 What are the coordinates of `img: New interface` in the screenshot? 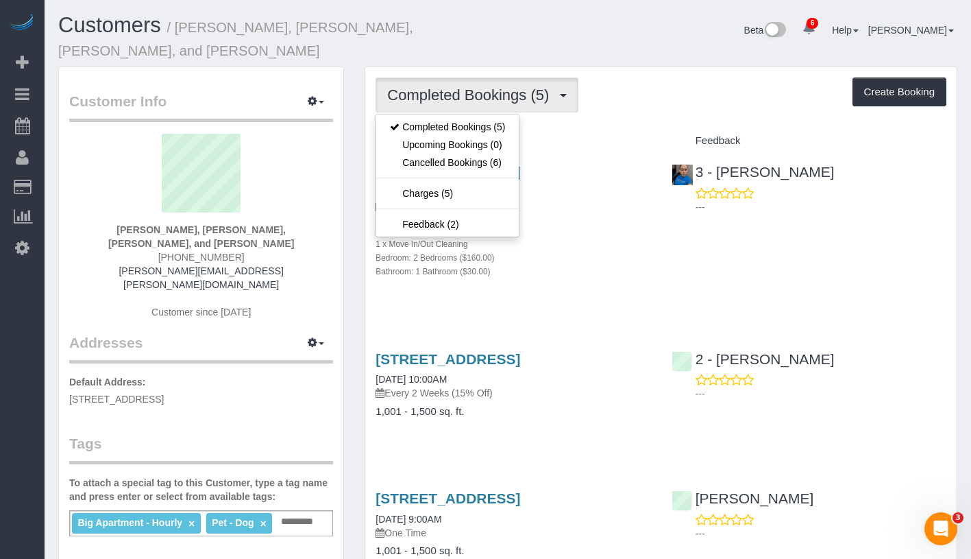 It's located at (775, 31).